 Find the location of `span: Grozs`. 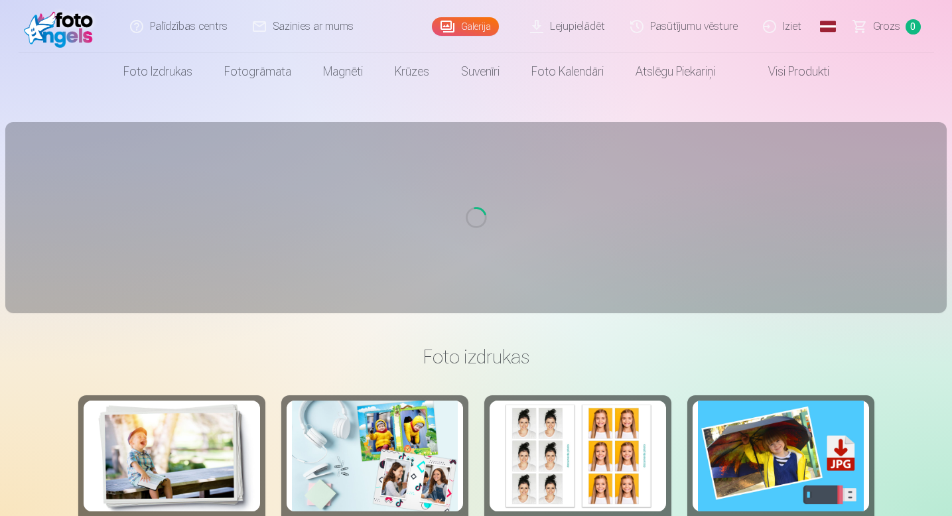

span: Grozs is located at coordinates (886, 27).